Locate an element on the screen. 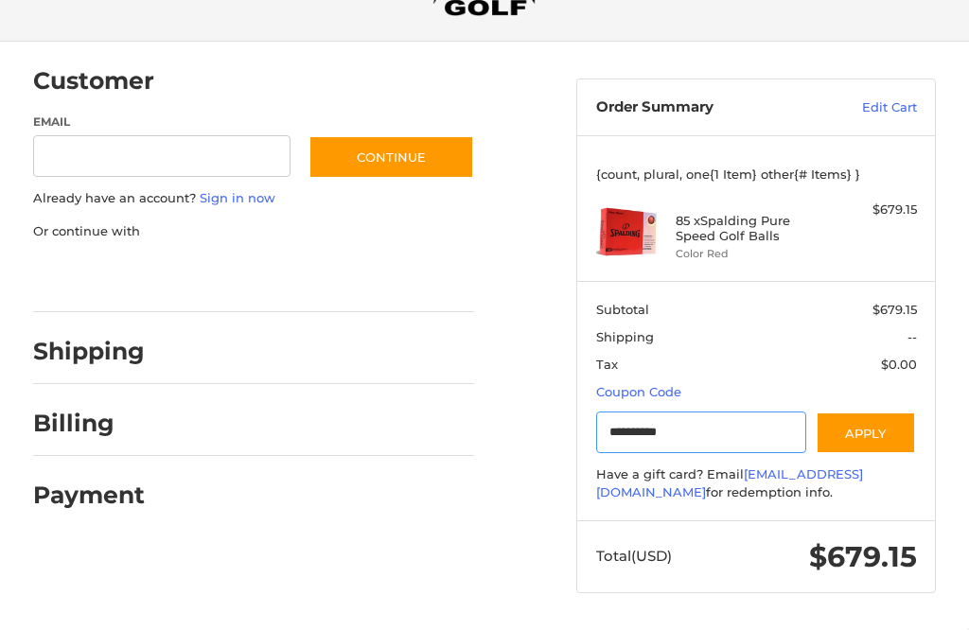  button: Apply is located at coordinates (866, 432).